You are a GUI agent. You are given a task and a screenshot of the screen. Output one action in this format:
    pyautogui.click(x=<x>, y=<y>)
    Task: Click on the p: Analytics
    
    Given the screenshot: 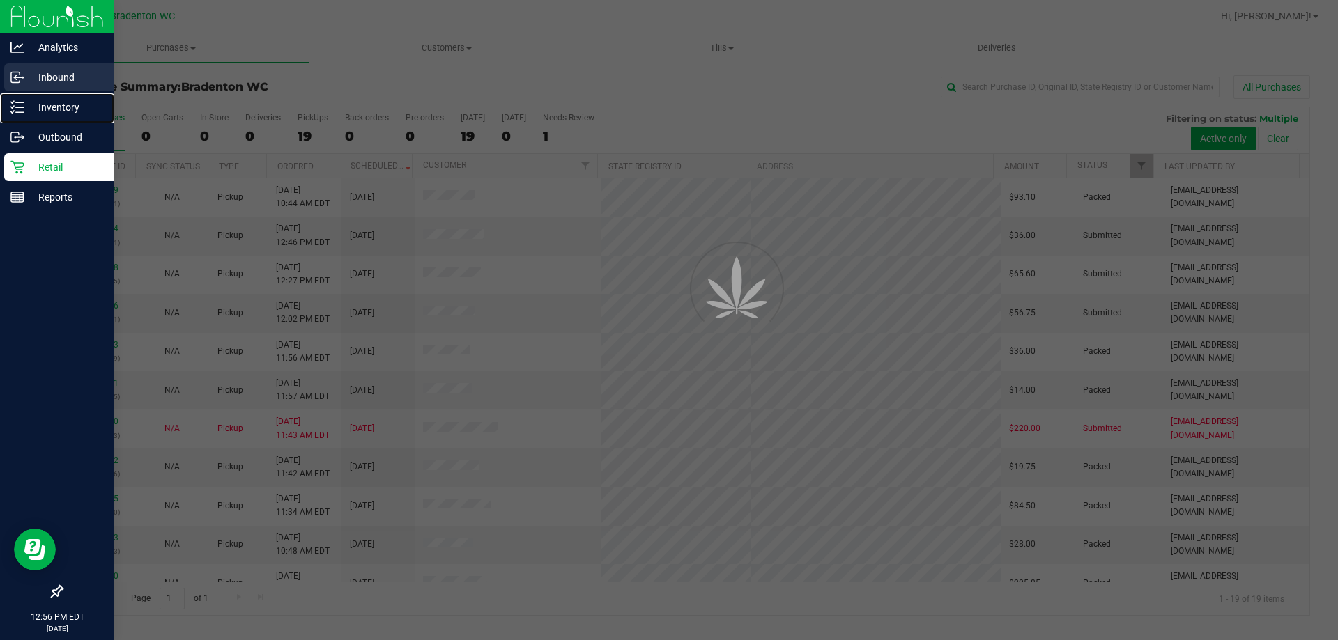 What is the action you would take?
    pyautogui.click(x=66, y=47)
    